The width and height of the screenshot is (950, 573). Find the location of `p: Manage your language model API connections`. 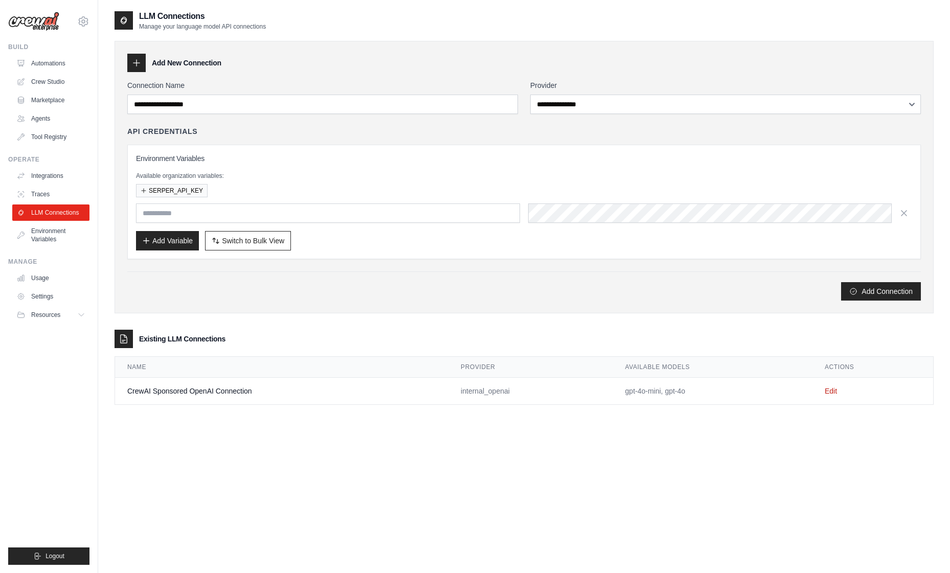

p: Manage your language model API connections is located at coordinates (203, 27).